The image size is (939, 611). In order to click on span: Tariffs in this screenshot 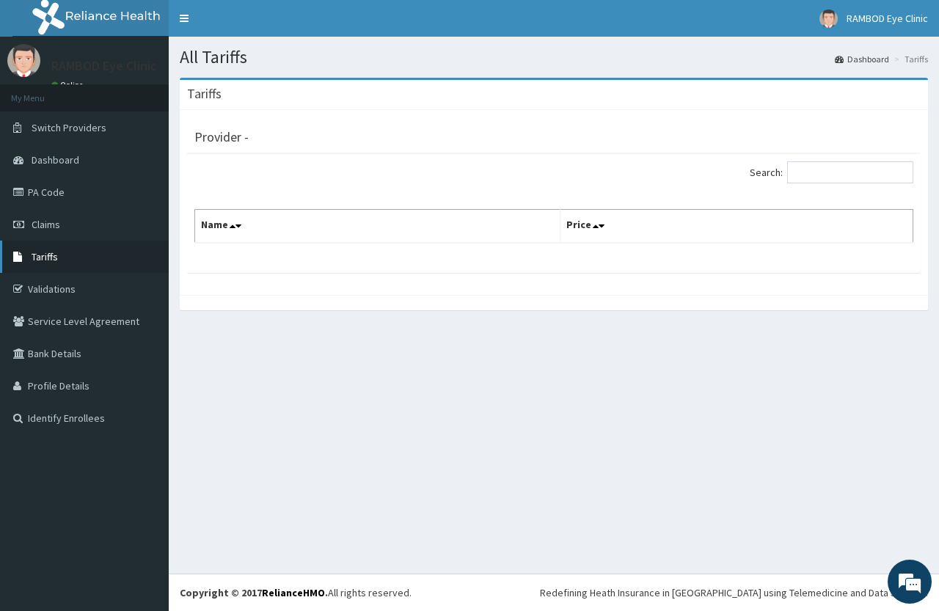, I will do `click(45, 257)`.